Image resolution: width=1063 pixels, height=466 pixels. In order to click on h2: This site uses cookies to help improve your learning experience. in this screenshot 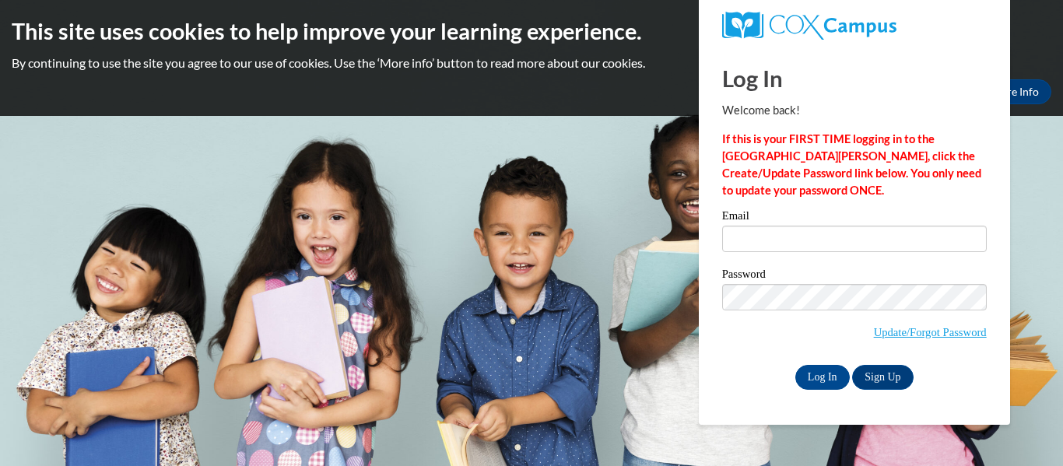, I will do `click(532, 31)`.